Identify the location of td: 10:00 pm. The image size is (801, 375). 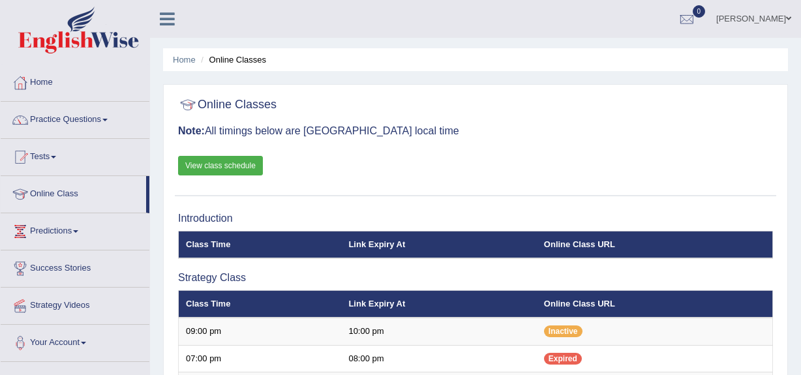
(438, 331).